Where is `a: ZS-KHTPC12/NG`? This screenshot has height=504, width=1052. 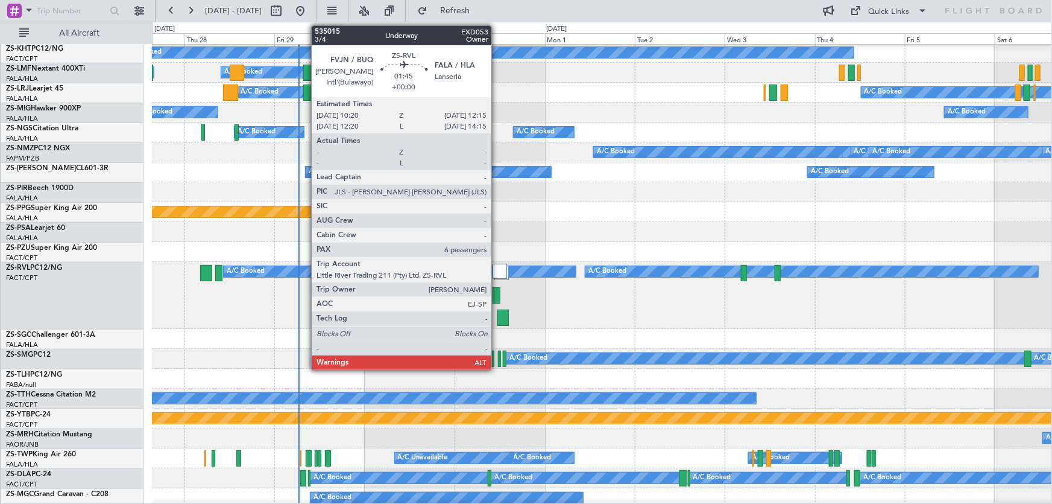
a: ZS-KHTPC12/NG is located at coordinates (34, 49).